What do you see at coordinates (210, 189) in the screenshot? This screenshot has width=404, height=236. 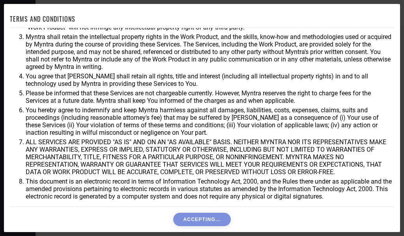 I see `li: This document is an electronic record in terms of Information Technology Act, 2000, and the Rules...` at bounding box center [210, 189].